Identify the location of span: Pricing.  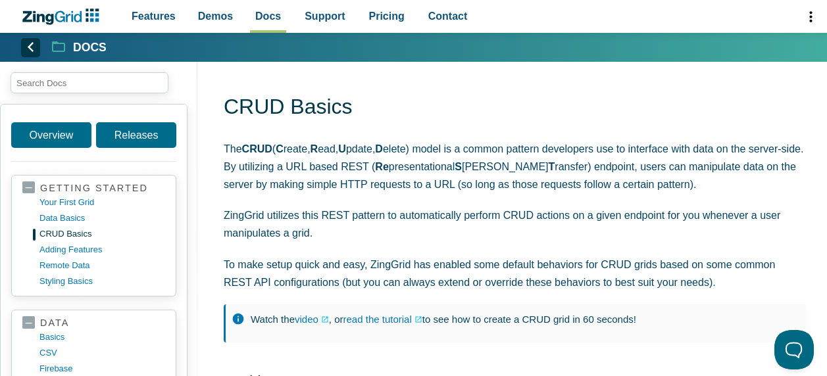
(387, 16).